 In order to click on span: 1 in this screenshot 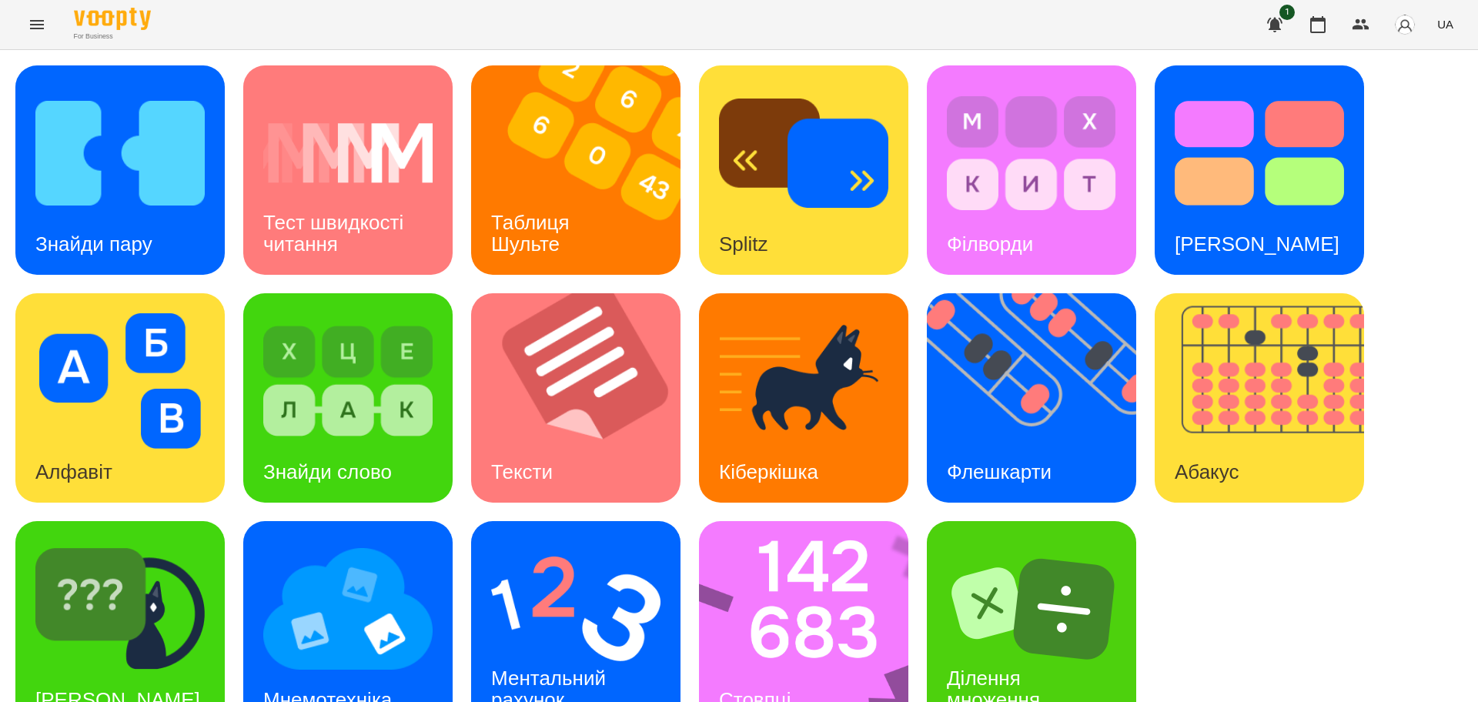, I will do `click(1287, 12)`.